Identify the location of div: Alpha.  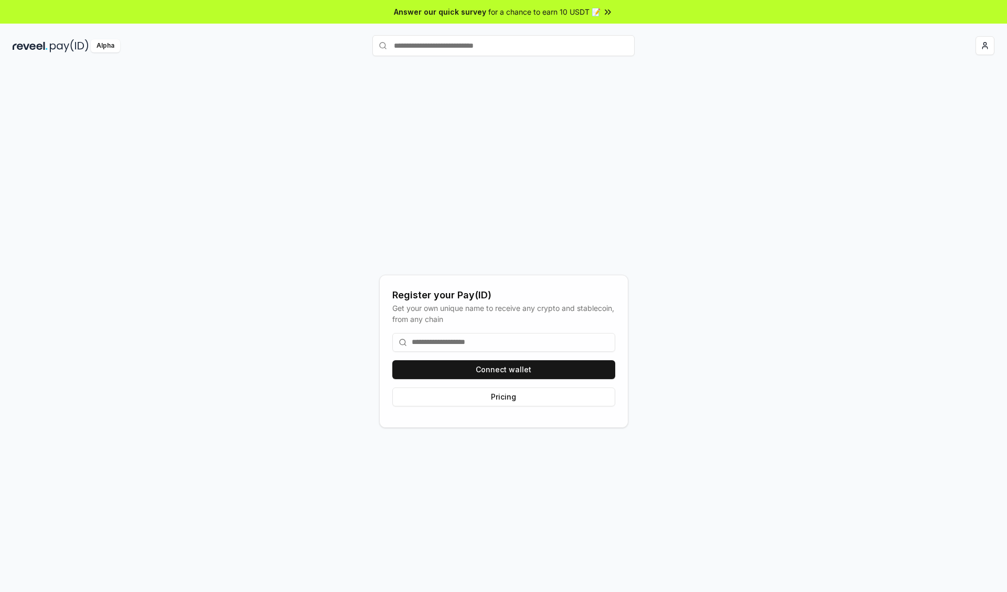
(105, 46).